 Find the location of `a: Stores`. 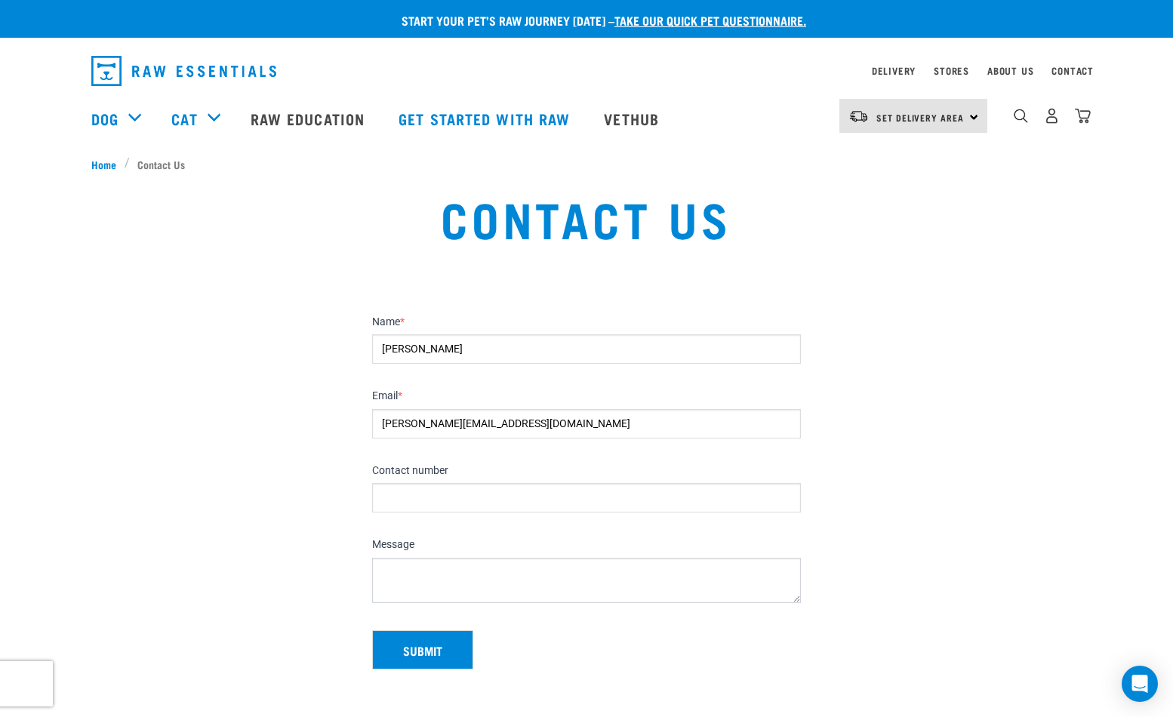

a: Stores is located at coordinates (951, 70).